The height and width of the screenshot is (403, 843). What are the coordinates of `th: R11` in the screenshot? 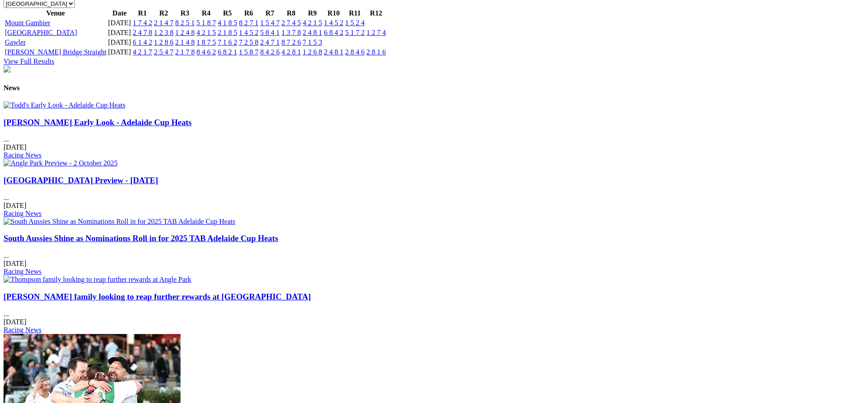 It's located at (355, 13).